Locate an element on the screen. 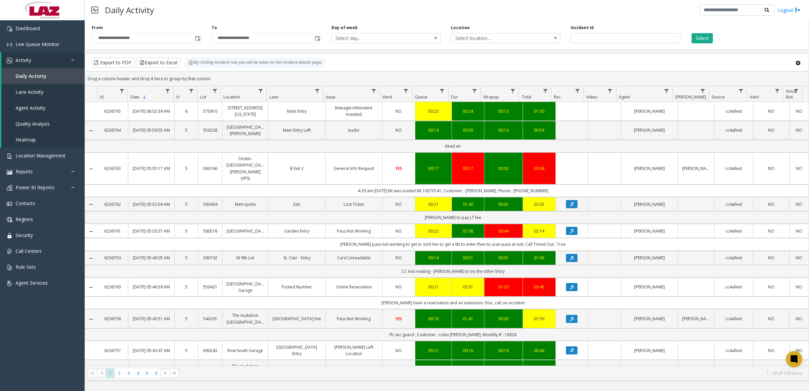  a: 00:01 is located at coordinates (503, 258).